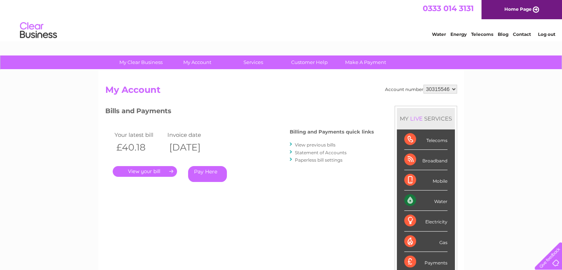 The height and width of the screenshot is (270, 562). I want to click on td: Your latest bill, so click(139, 135).